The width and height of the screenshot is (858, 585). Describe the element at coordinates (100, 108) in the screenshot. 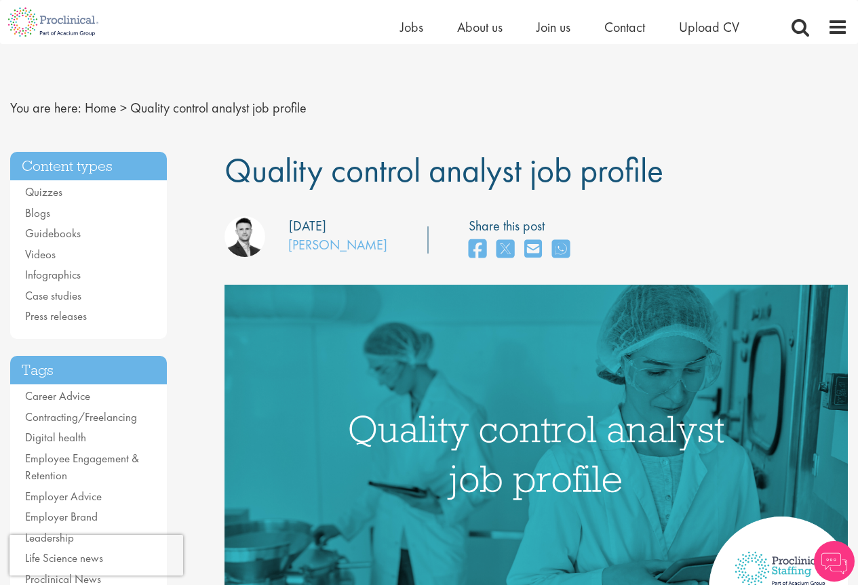

I see `a: breadcrumb link` at that location.